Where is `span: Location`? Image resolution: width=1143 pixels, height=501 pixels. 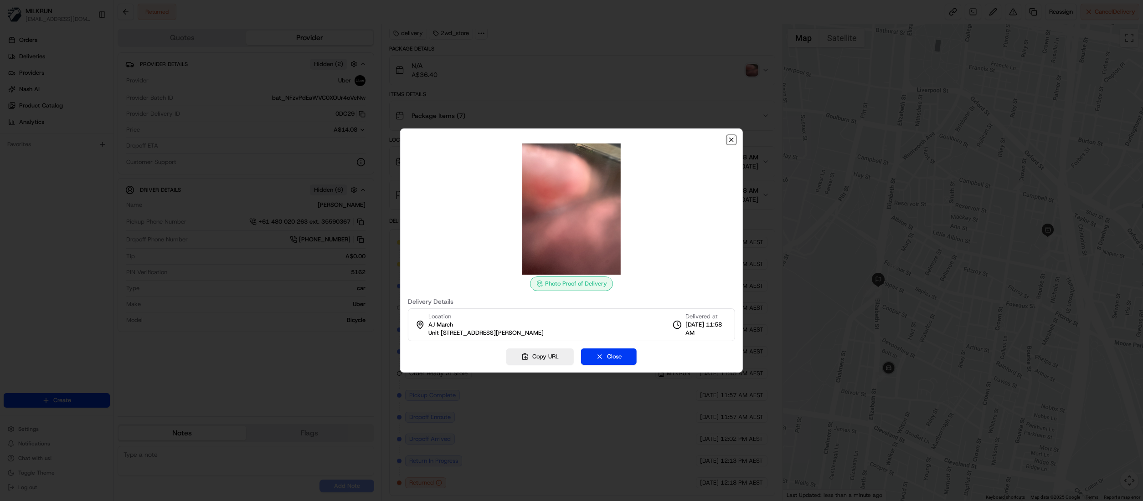
span: Location is located at coordinates (440, 317).